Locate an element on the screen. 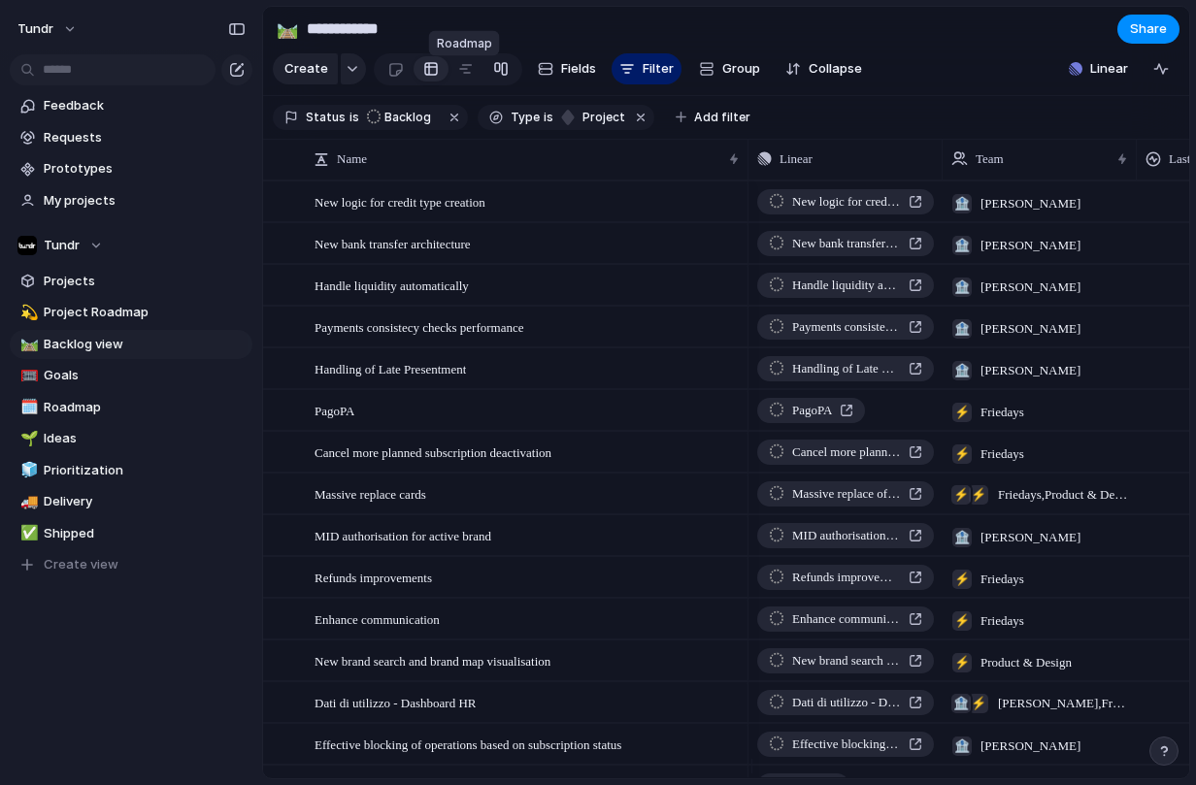 The image size is (1196, 785). span: Dati di utilizzo - Dashboard HR is located at coordinates (395, 702).